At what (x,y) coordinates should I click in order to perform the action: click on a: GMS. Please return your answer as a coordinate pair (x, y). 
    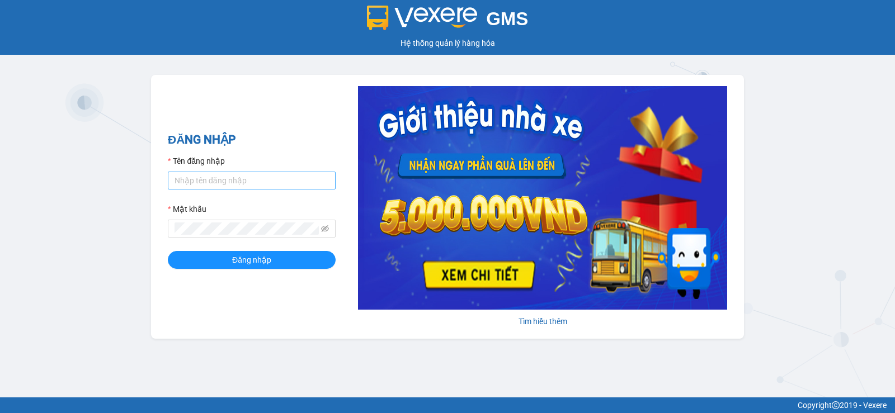
    Looking at the image, I should click on (447, 21).